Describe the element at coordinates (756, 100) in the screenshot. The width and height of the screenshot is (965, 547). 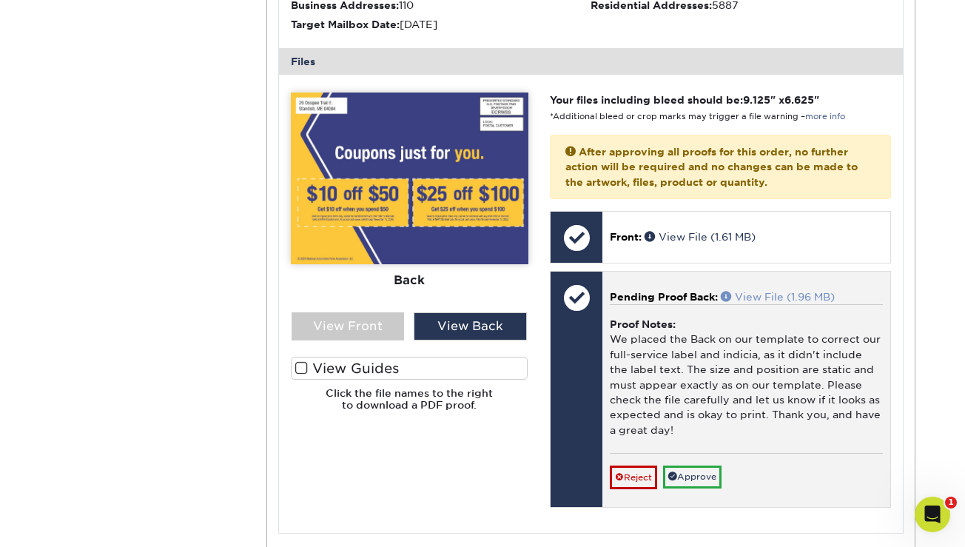
I see `span: 9.125` at that location.